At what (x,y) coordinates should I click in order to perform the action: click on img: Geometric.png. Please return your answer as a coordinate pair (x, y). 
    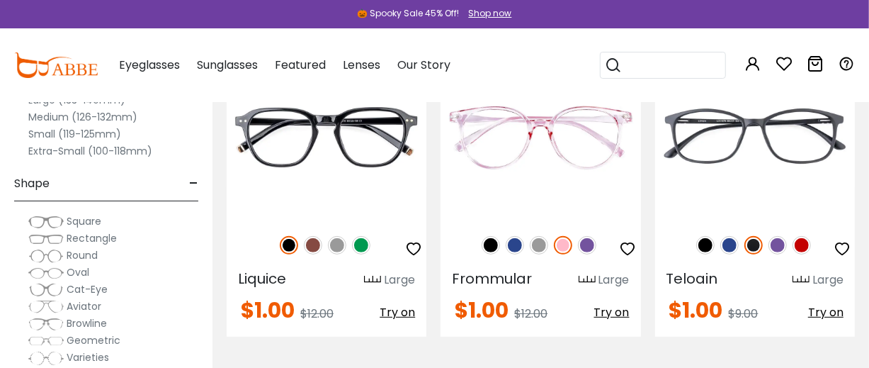
    Looking at the image, I should click on (46, 341).